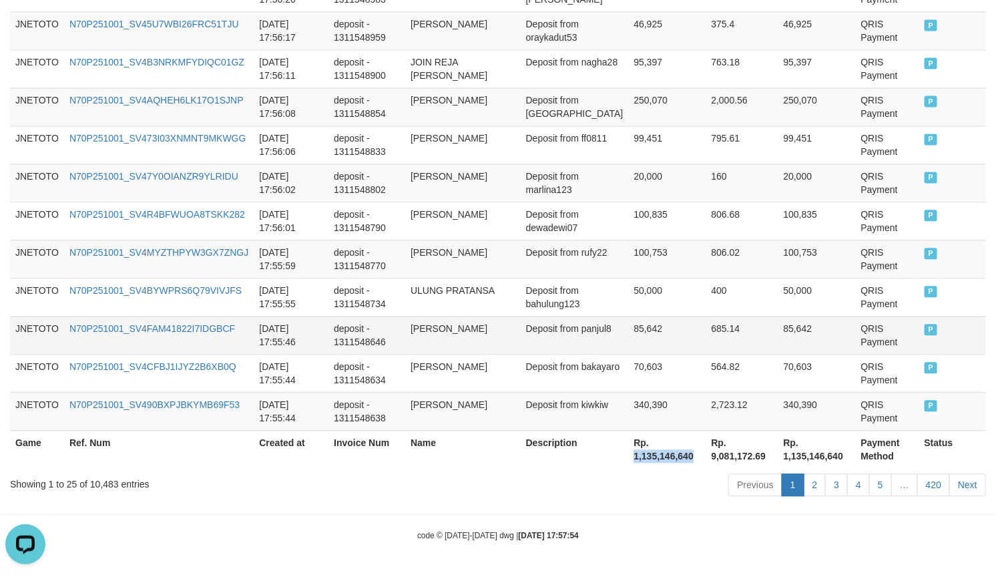 The width and height of the screenshot is (996, 575). Describe the element at coordinates (367, 296) in the screenshot. I see `td: deposit - 1311548734` at that location.